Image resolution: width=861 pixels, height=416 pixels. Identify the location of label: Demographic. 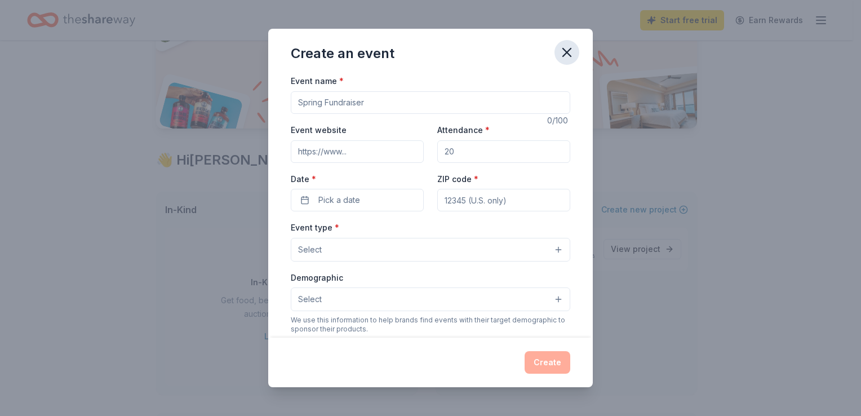
(317, 278).